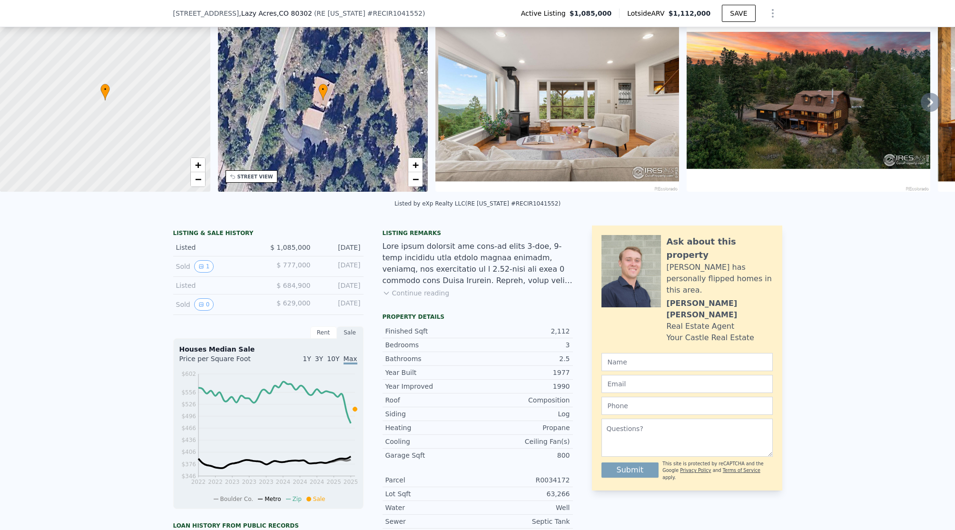  Describe the element at coordinates (290, 247) in the screenshot. I see `span: $ 1,085,000` at that location.